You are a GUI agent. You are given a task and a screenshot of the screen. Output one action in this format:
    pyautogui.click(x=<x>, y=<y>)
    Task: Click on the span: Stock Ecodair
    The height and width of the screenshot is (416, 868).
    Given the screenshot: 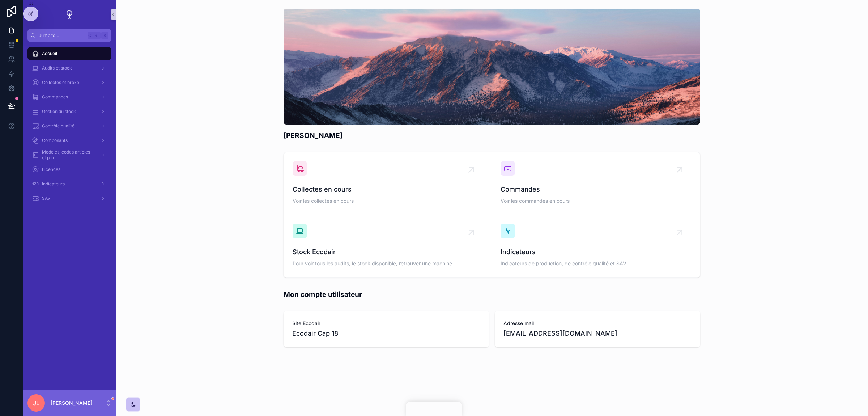 What is the action you would take?
    pyautogui.click(x=388, y=252)
    